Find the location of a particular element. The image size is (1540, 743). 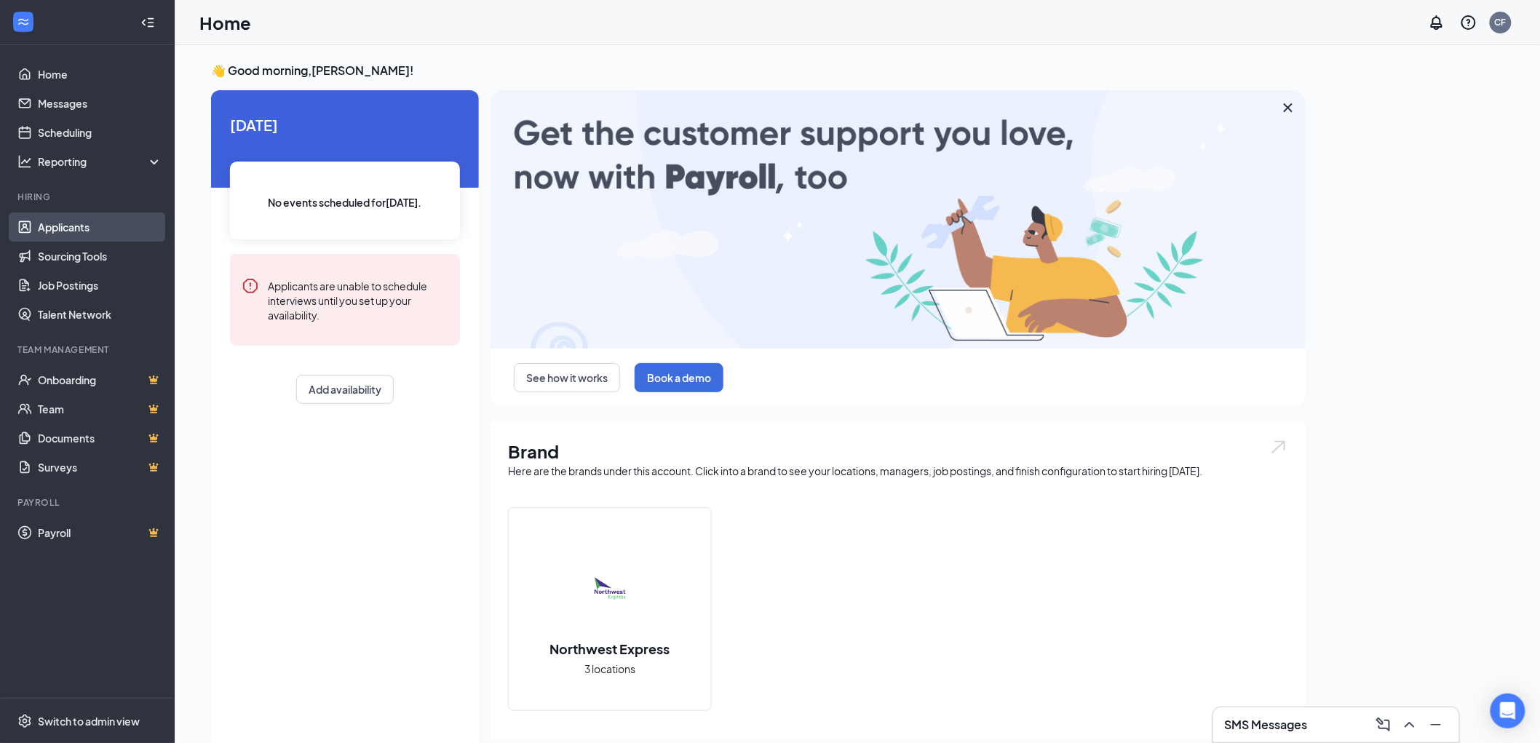

a: PayrollCrown is located at coordinates (100, 533).